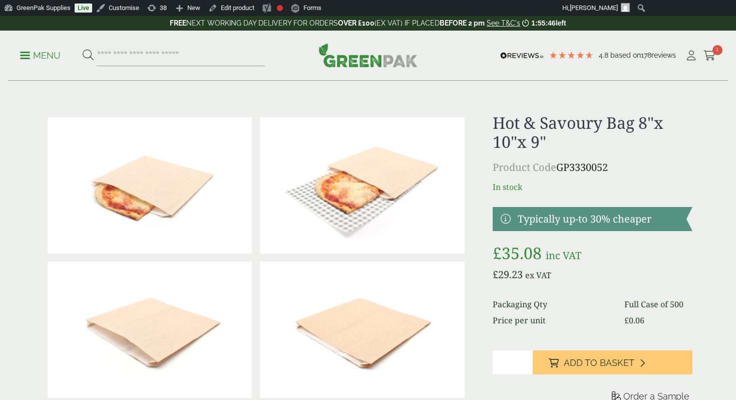 This screenshot has width=736, height=400. I want to click on img: 3330052 Hot N Savoury Brown Bag 8x10x9inch Flat, so click(362, 330).